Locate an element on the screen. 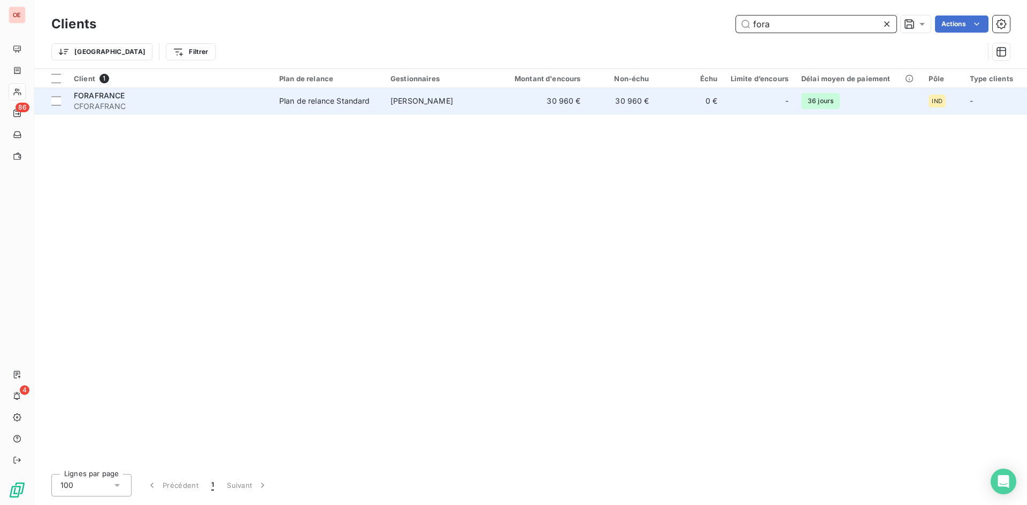 This screenshot has width=1027, height=505. div: Pôle is located at coordinates (942, 79).